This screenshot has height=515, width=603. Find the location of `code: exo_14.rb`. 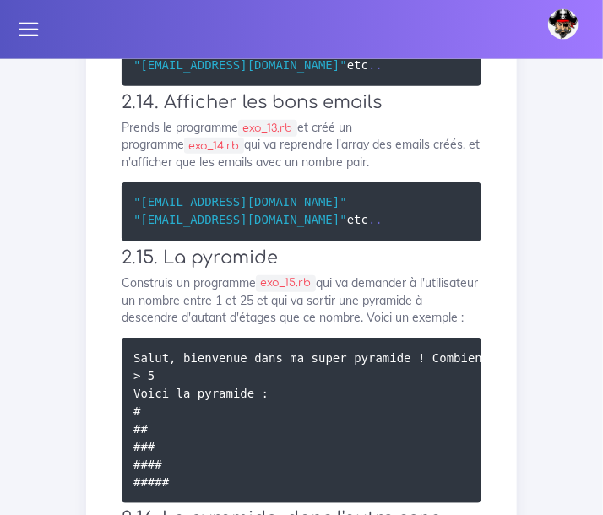

code: exo_14.rb is located at coordinates (214, 146).